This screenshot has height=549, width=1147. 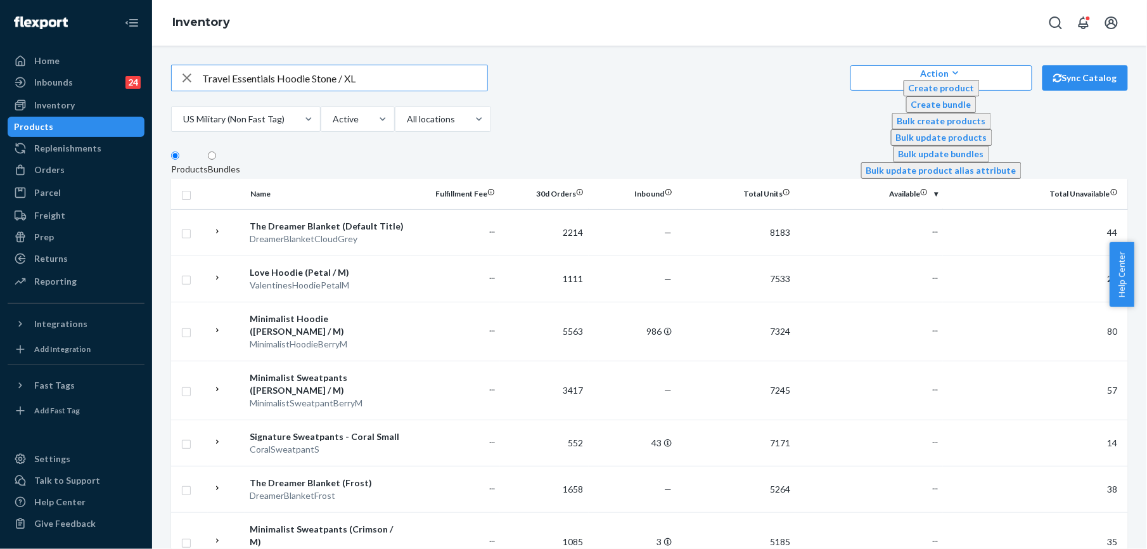 I want to click on div: 24, so click(x=133, y=82).